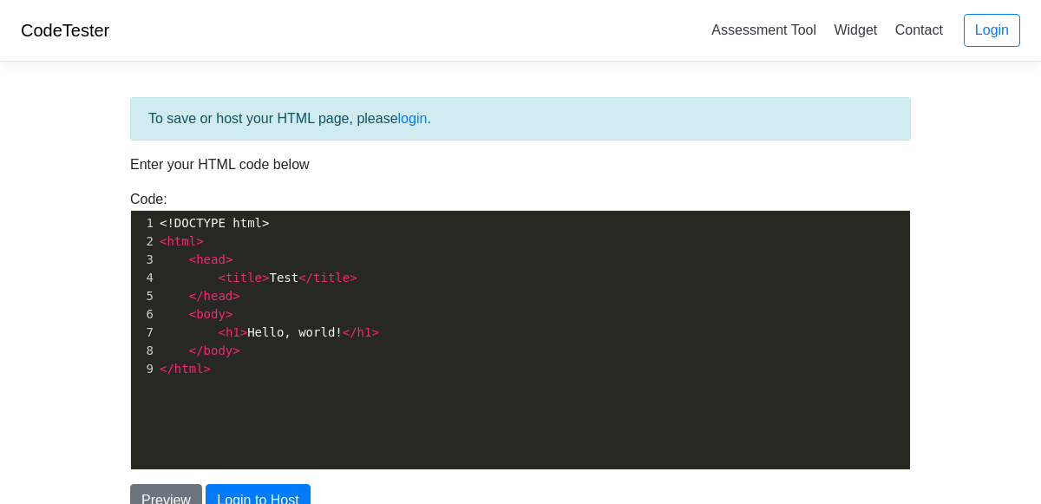  Describe the element at coordinates (269, 332) in the screenshot. I see `span: Hello, world!` at that location.